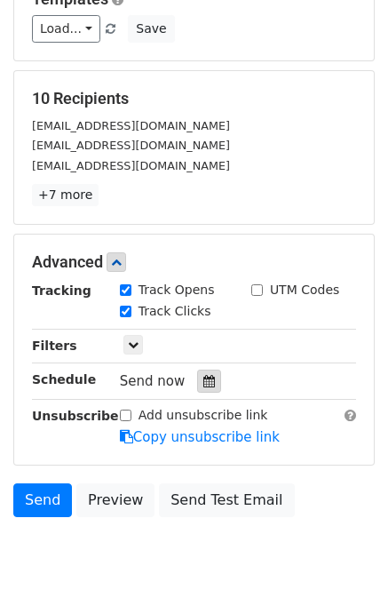 The image size is (388, 606). I want to click on div: Chat Widget, so click(344, 563).